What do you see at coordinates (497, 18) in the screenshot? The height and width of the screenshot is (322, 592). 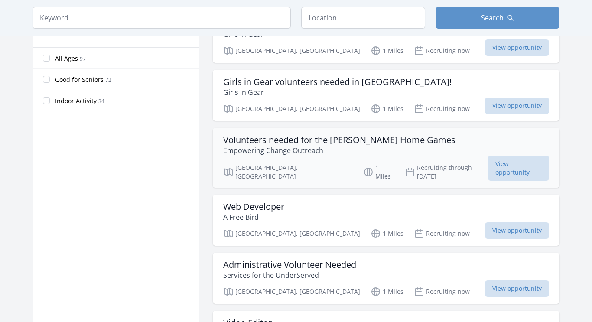 I see `button: Search` at bounding box center [497, 18].